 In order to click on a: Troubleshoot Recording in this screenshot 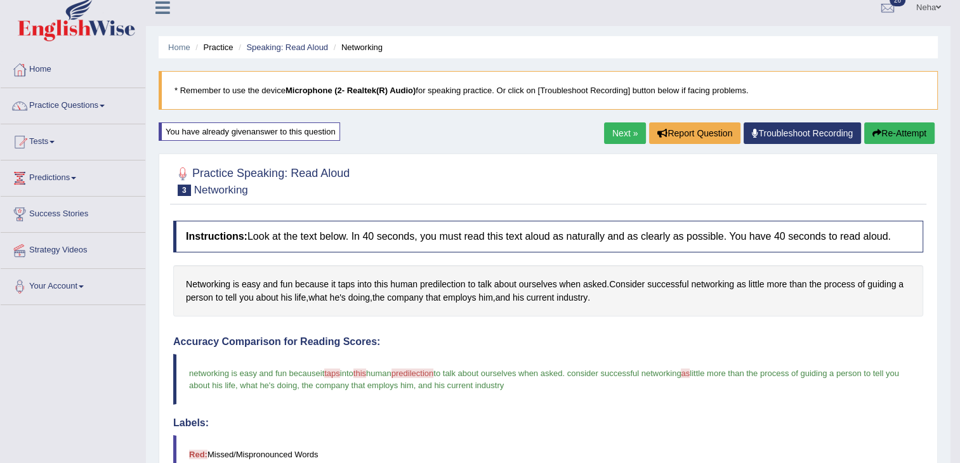, I will do `click(802, 133)`.